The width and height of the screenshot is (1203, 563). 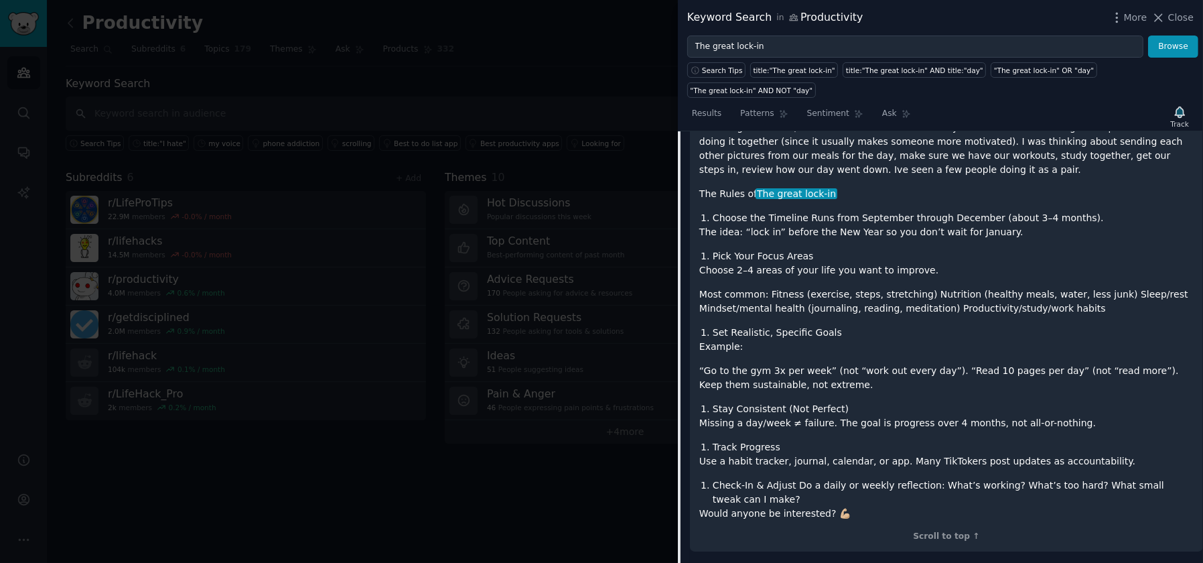 What do you see at coordinates (794, 70) in the screenshot?
I see `a: title:"The great lock-in"` at bounding box center [794, 70].